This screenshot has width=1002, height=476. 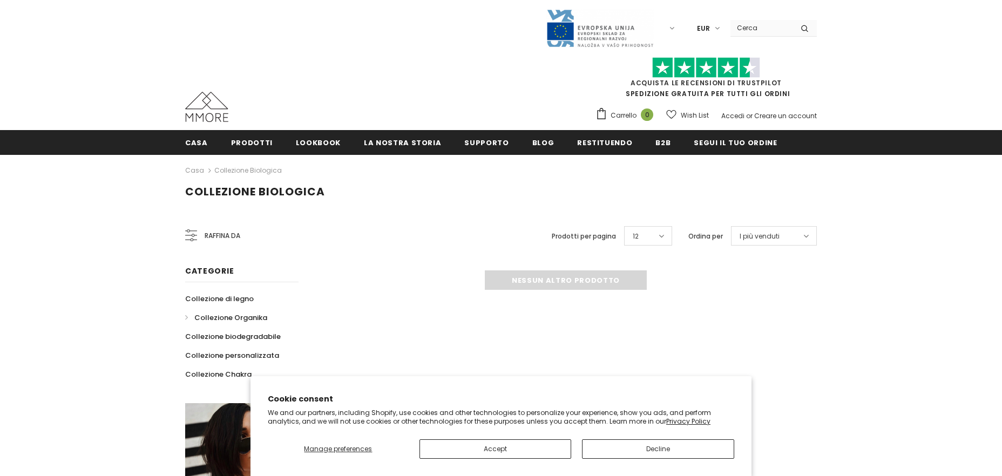 I want to click on a: Collezione di legno, so click(x=219, y=299).